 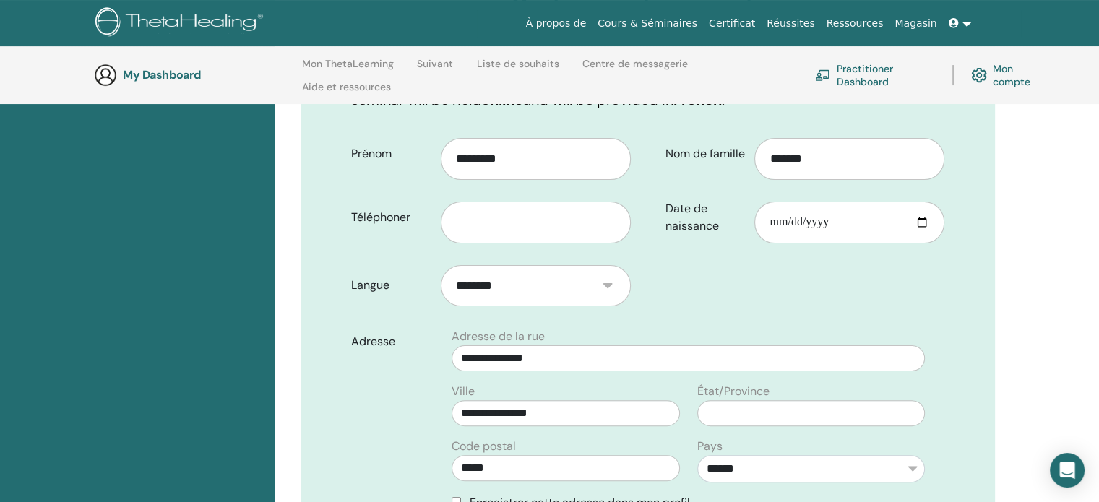 I want to click on div: Open Intercom Messenger, so click(x=1067, y=470).